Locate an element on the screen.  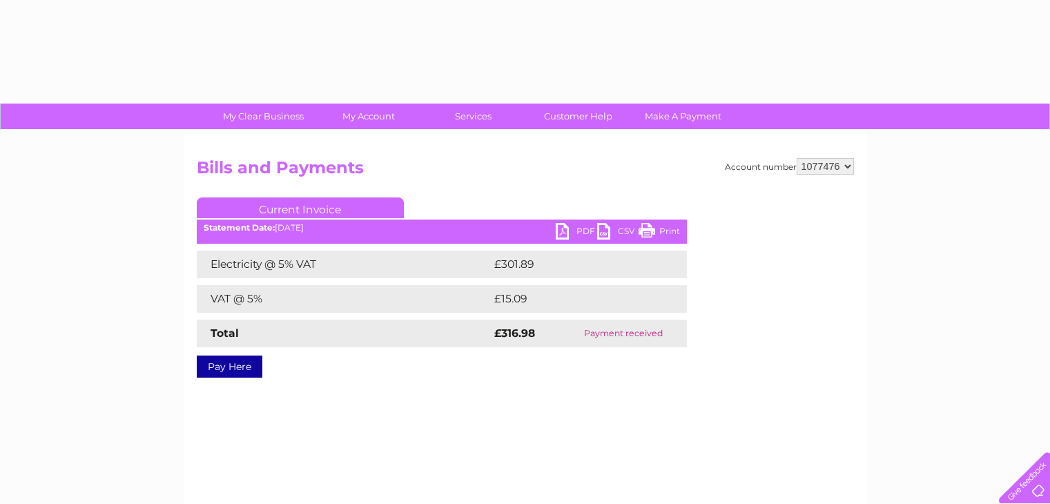
td: Payment received is located at coordinates (624, 334).